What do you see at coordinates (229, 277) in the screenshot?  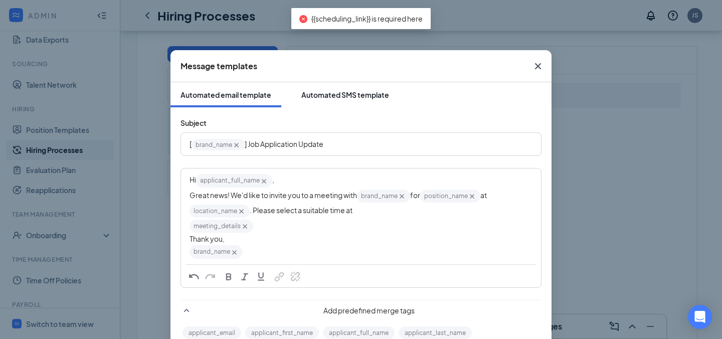 I see `button: Bold` at bounding box center [229, 277].